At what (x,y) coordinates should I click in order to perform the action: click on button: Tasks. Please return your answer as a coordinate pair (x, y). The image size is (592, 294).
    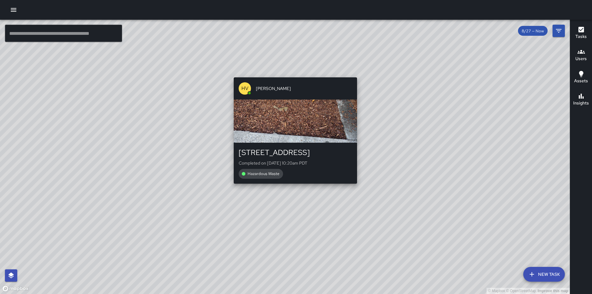
    Looking at the image, I should click on (581, 33).